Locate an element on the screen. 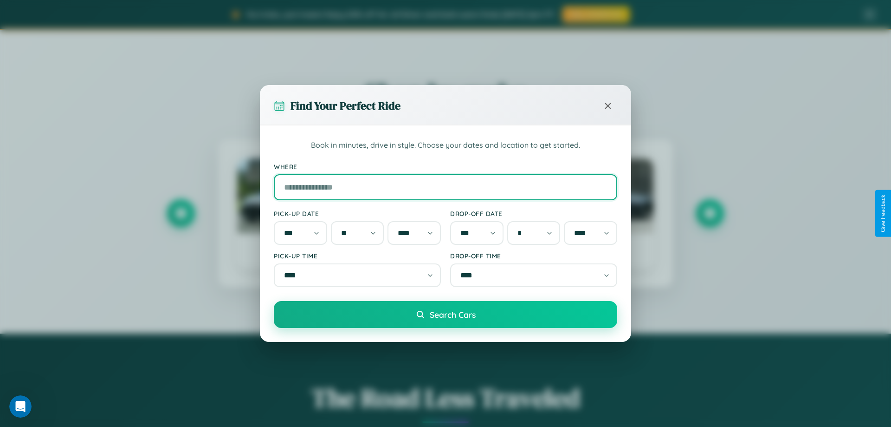  label: Pick-up Time is located at coordinates (357, 255).